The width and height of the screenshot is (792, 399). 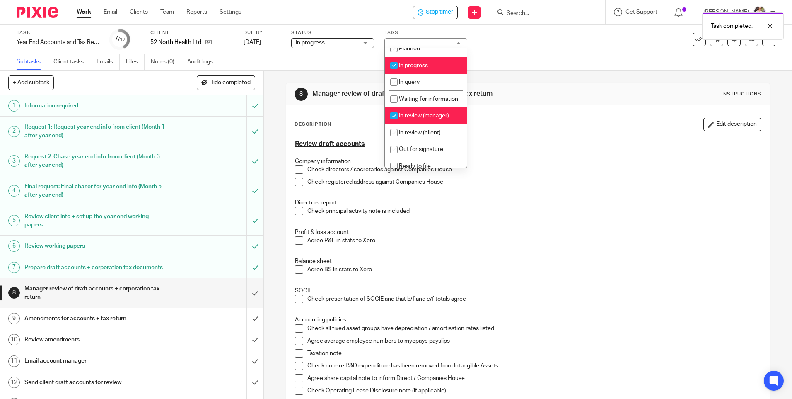 I want to click on a: Client tasks, so click(x=72, y=62).